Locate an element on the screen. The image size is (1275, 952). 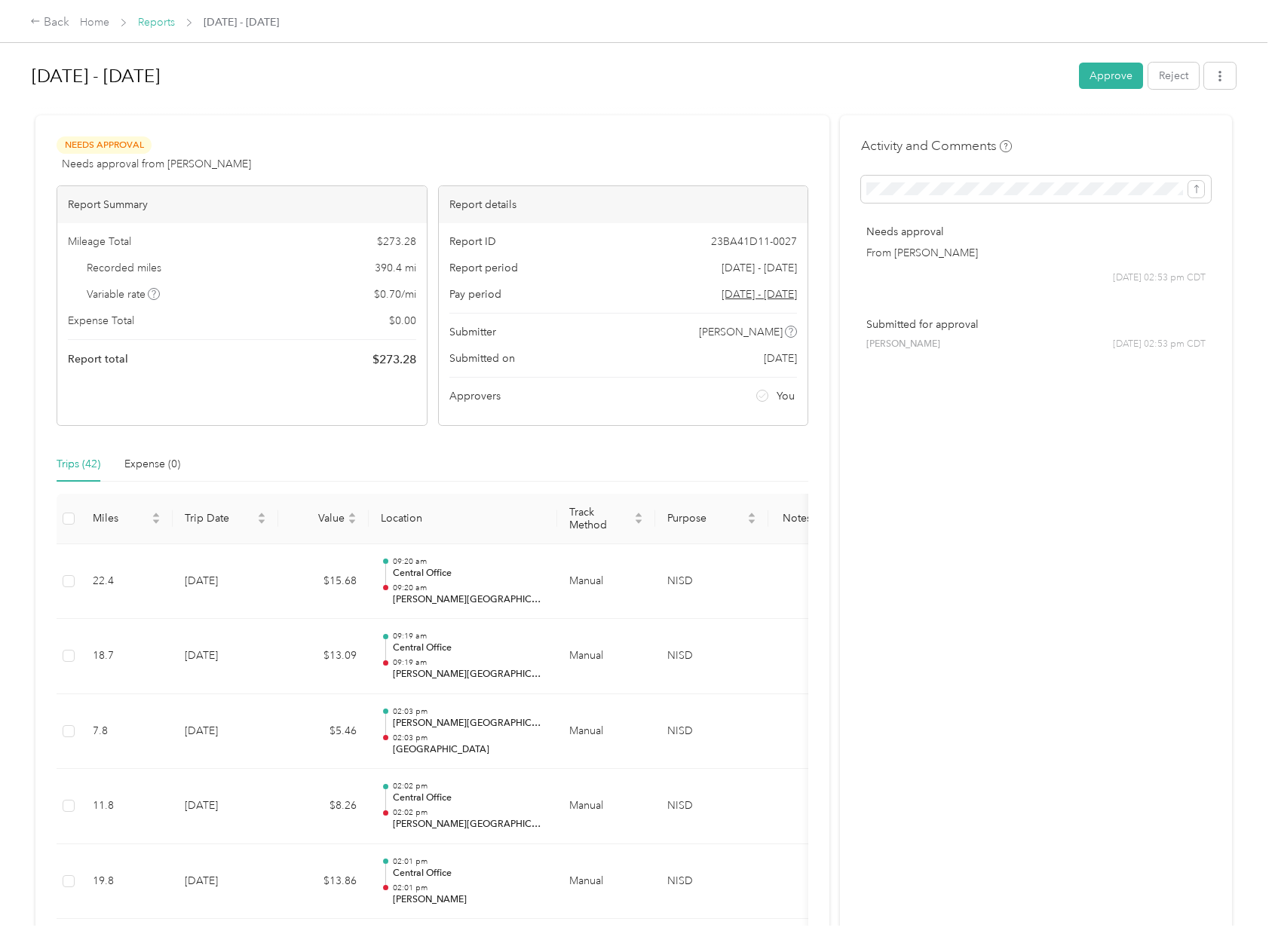
span: Needs Approval is located at coordinates (104, 145).